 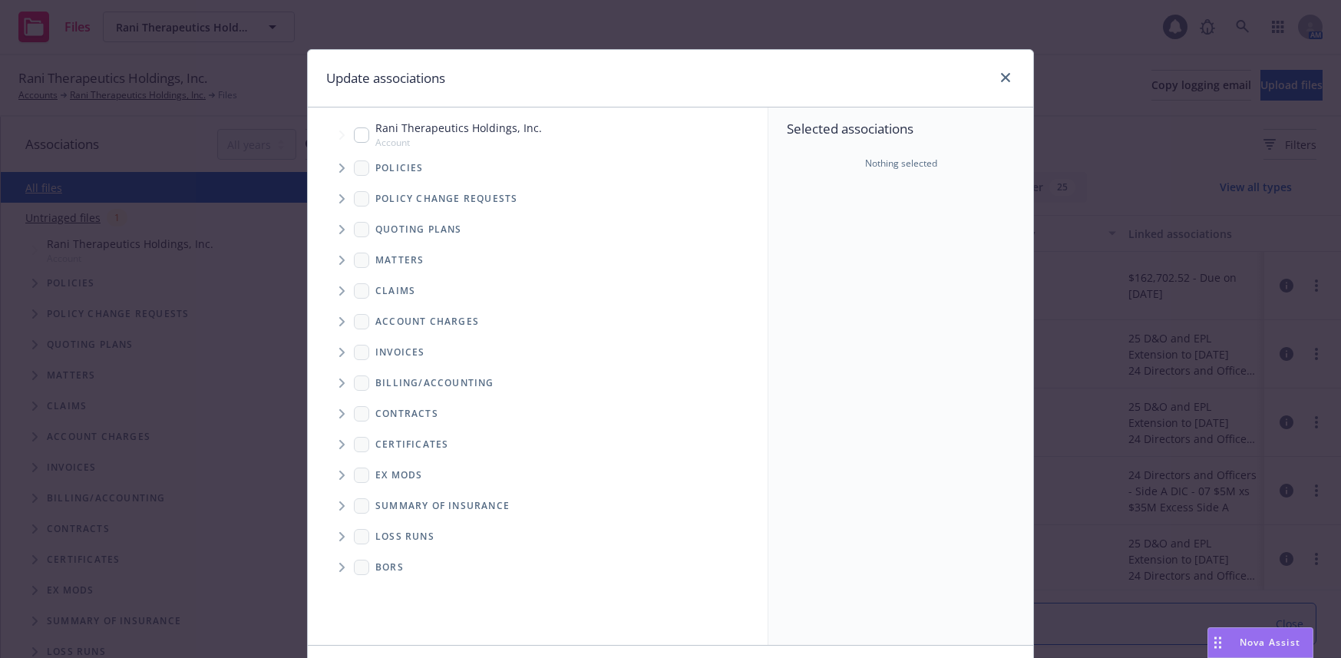 I want to click on div: Folder Tree Example, so click(x=537, y=475).